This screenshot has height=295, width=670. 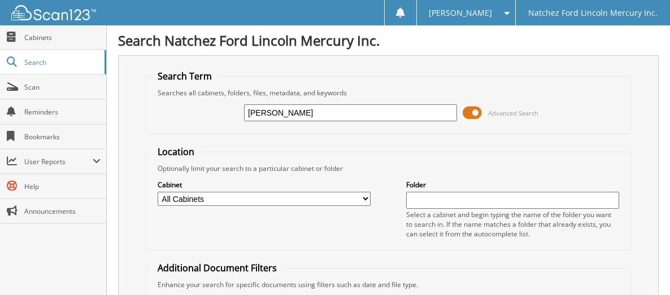 What do you see at coordinates (62, 62) in the screenshot?
I see `span: Search` at bounding box center [62, 62].